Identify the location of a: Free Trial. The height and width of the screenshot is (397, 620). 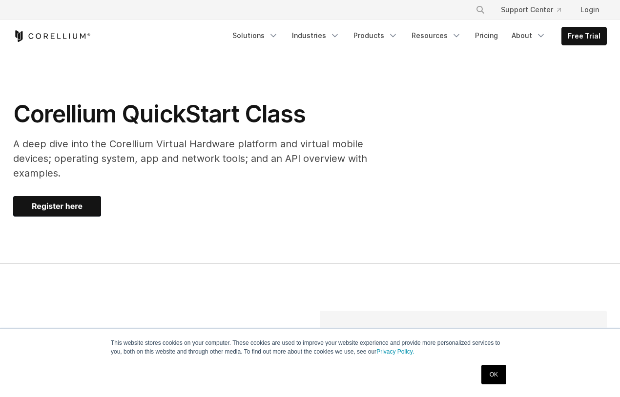
(584, 36).